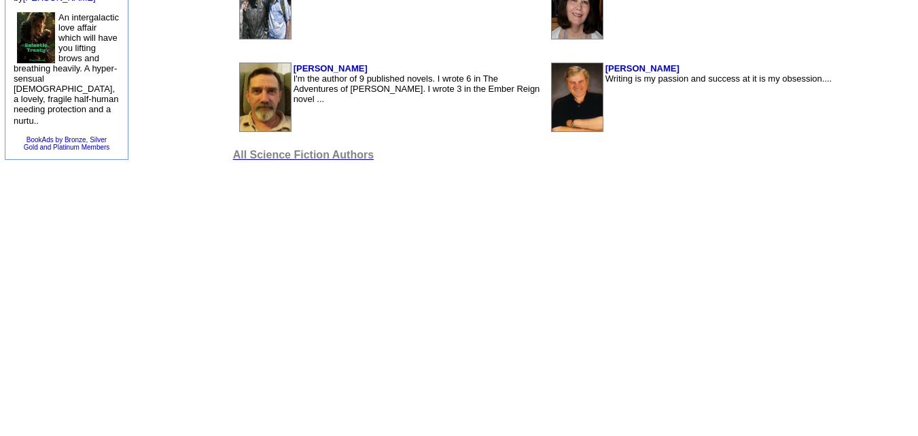 This screenshot has width=918, height=436. I want to click on font: All Science Fiction Authors, so click(303, 154).